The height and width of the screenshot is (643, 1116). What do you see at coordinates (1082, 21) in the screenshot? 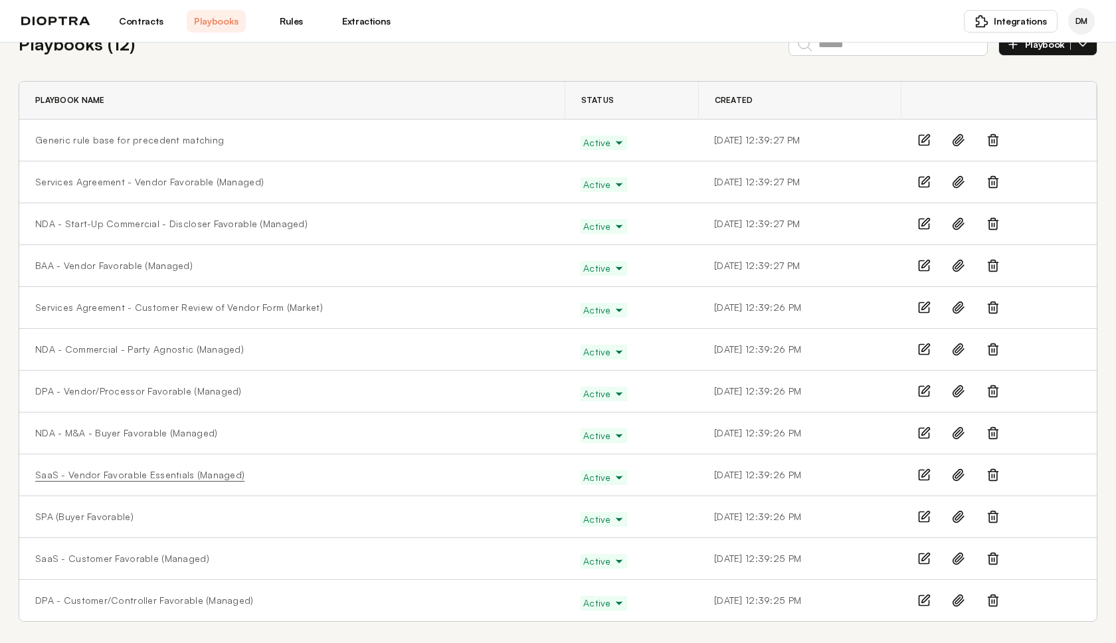
I see `span: DM` at bounding box center [1082, 21].